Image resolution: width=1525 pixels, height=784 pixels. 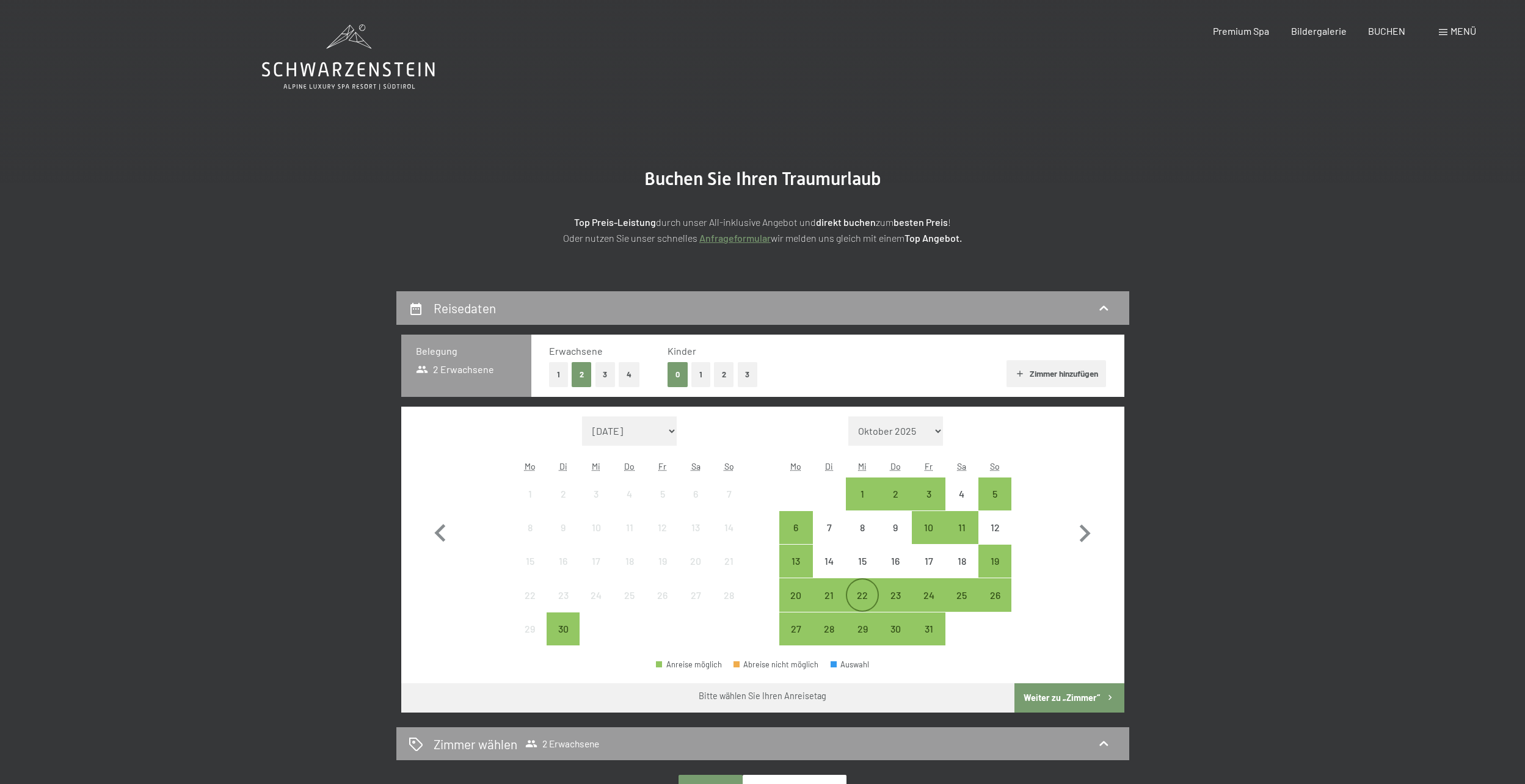 What do you see at coordinates (695, 494) in the screenshot?
I see `div: Sat Sep 06 2025` at bounding box center [695, 494].